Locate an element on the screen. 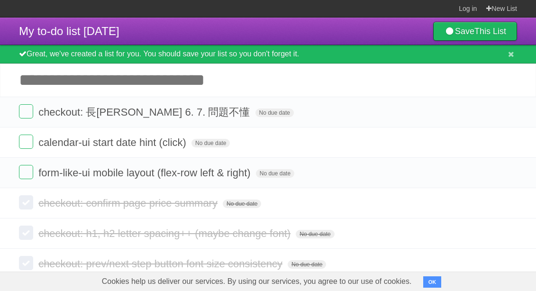 This screenshot has height=291, width=536. a: SaveThis List is located at coordinates (475, 31).